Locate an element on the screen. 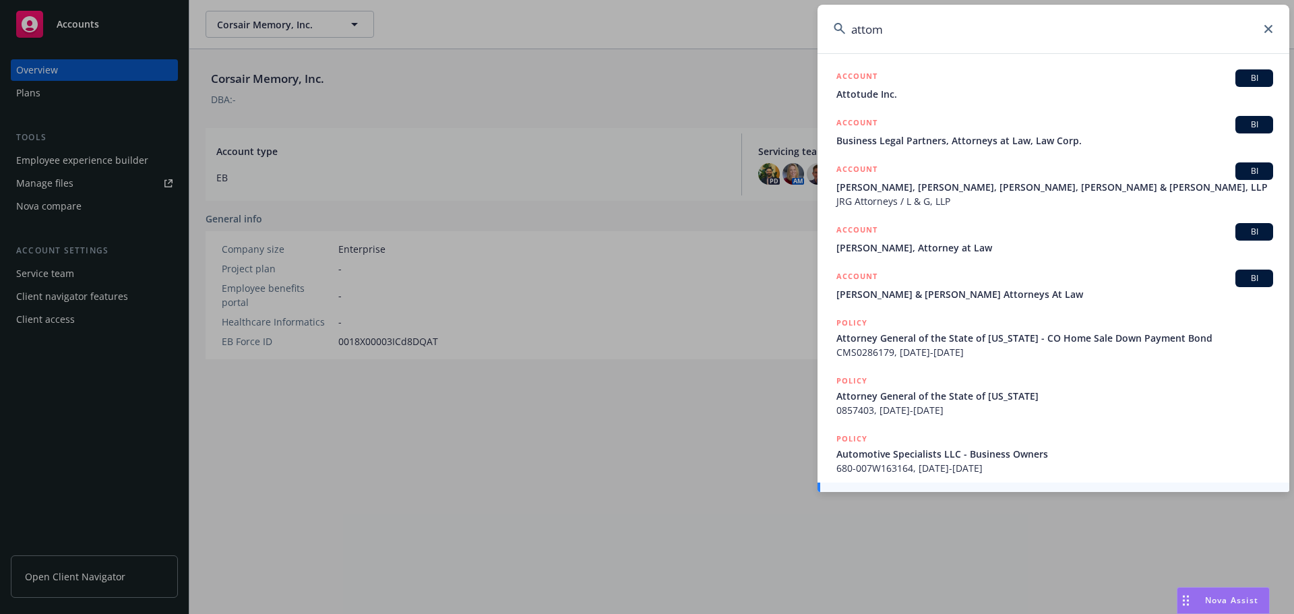 Image resolution: width=1294 pixels, height=614 pixels. a: POLICY is located at coordinates (1053, 511).